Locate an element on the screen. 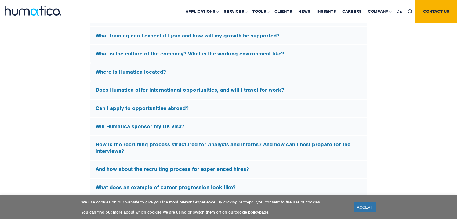 Image resolution: width=457 pixels, height=219 pixels. h5: Will Humatica sponsor my UK visa? is located at coordinates (228, 127).